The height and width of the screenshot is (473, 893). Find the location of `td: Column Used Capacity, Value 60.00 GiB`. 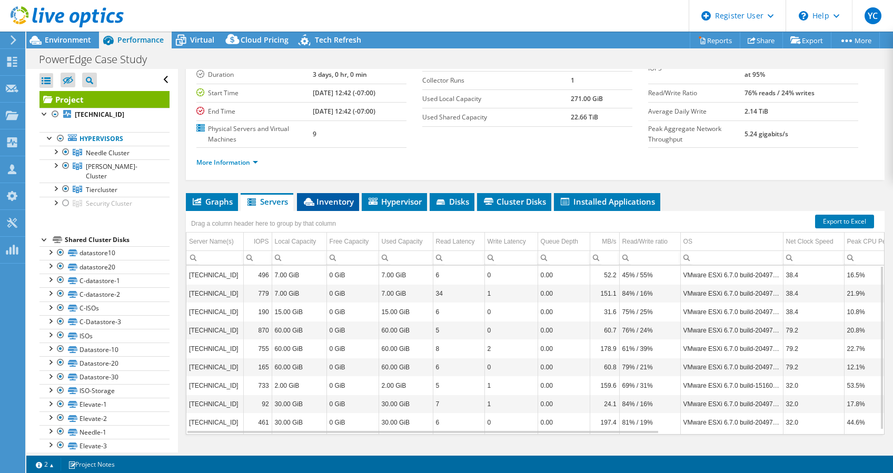

td: Column Used Capacity, Value 60.00 GiB is located at coordinates (405, 348).